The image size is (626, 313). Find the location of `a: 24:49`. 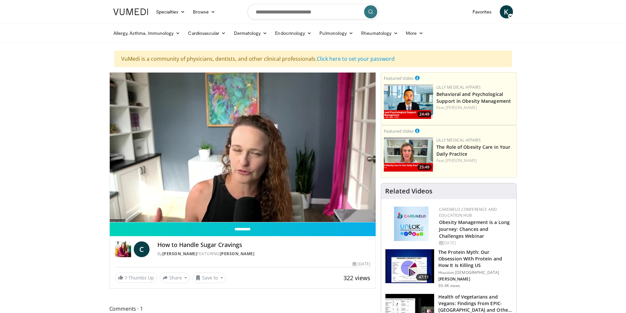

a: 24:49 is located at coordinates (408, 102).